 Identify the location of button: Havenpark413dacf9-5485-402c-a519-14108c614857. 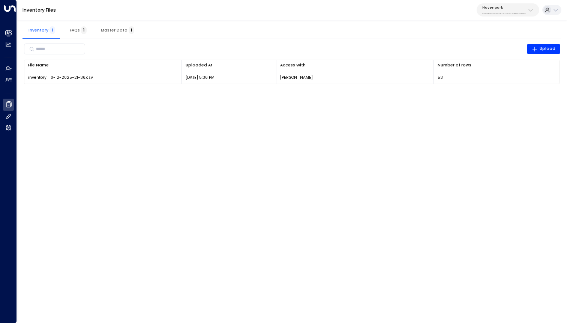
(508, 10).